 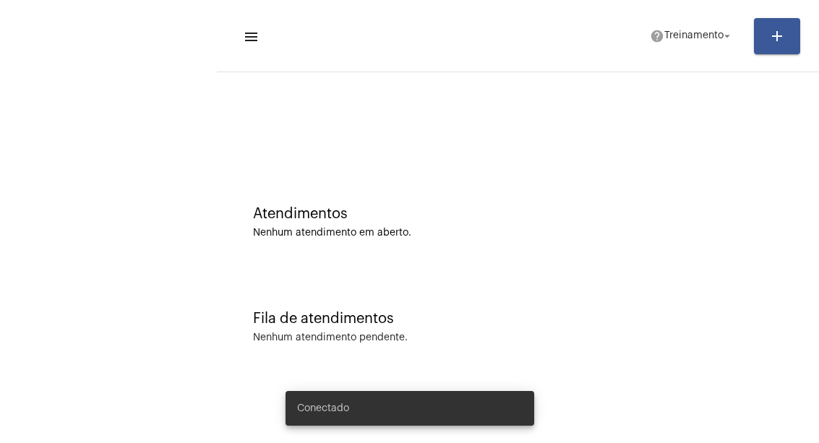 I want to click on div: Fila de atendimentos, so click(x=518, y=319).